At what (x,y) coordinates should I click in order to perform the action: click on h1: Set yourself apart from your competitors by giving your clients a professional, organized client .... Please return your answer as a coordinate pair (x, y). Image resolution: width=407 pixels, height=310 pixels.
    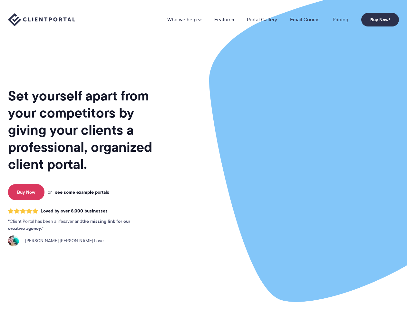
    Looking at the image, I should click on (86, 130).